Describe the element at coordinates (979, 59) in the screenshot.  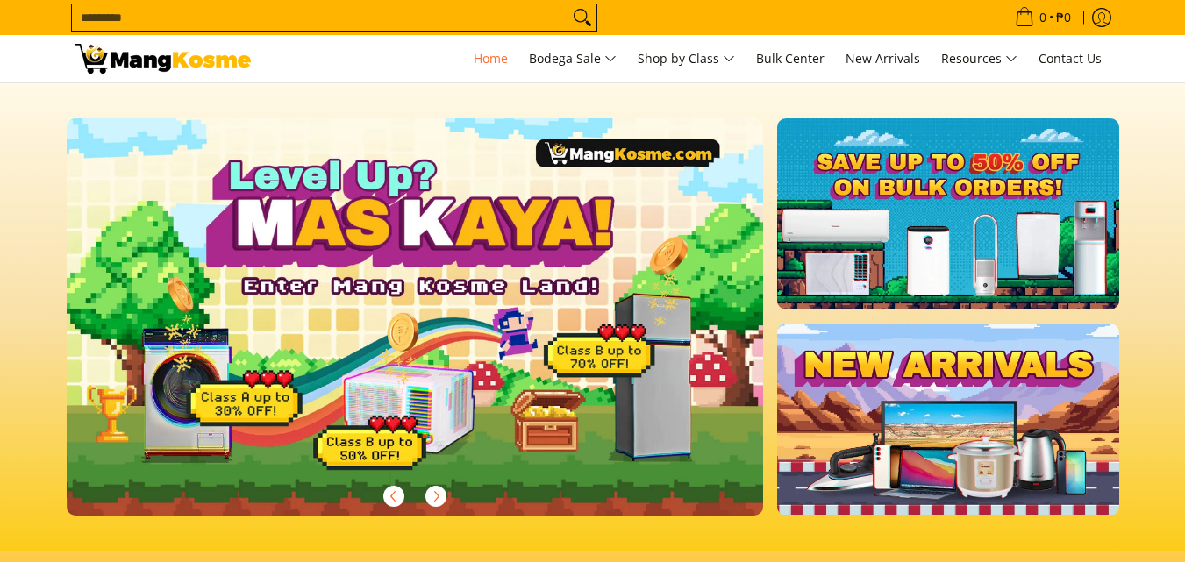
I see `a: Resources` at that location.